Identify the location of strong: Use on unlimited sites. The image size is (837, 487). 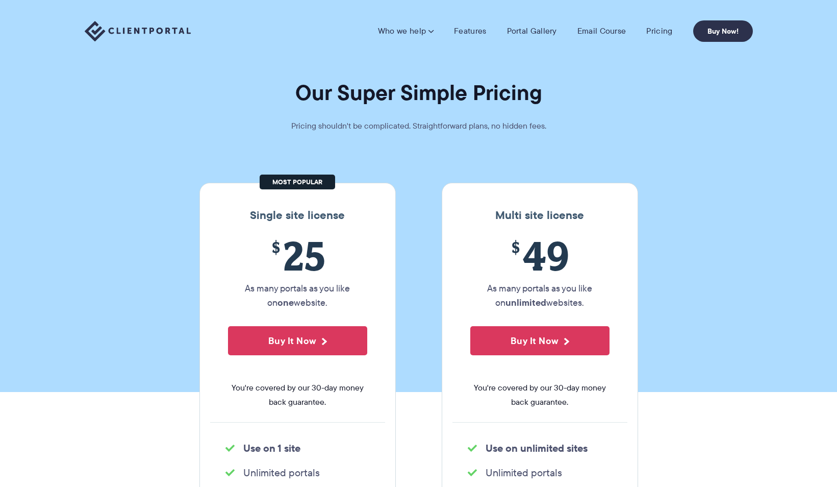
(537, 448).